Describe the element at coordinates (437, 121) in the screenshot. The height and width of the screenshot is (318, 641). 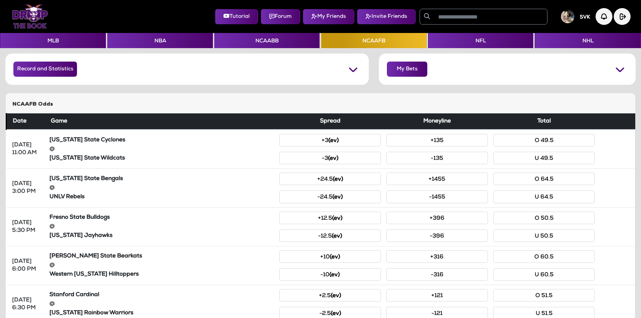
I see `th: Moneyline` at that location.